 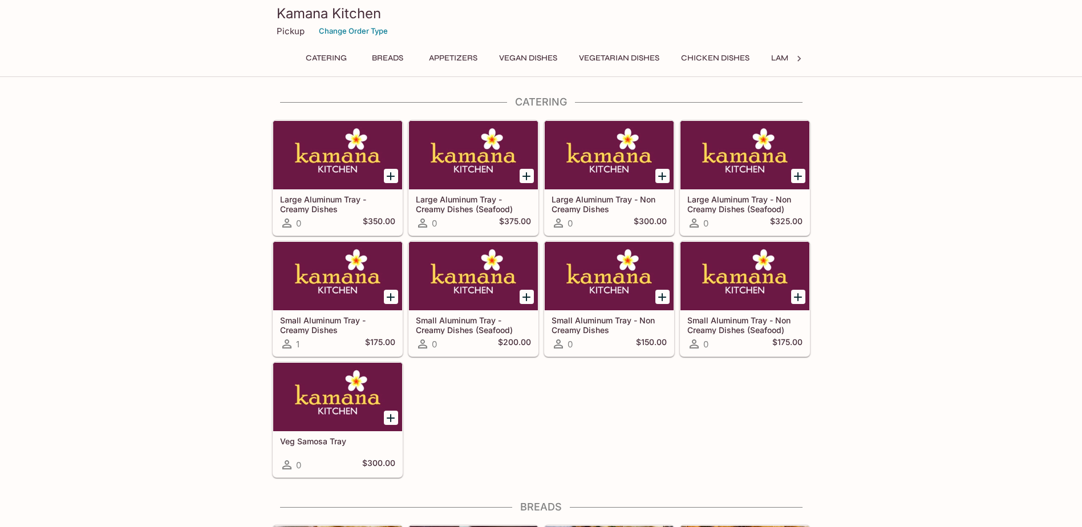 I want to click on a: Small Aluminum Tray - Creamy Dishes1$175.00, so click(x=338, y=299).